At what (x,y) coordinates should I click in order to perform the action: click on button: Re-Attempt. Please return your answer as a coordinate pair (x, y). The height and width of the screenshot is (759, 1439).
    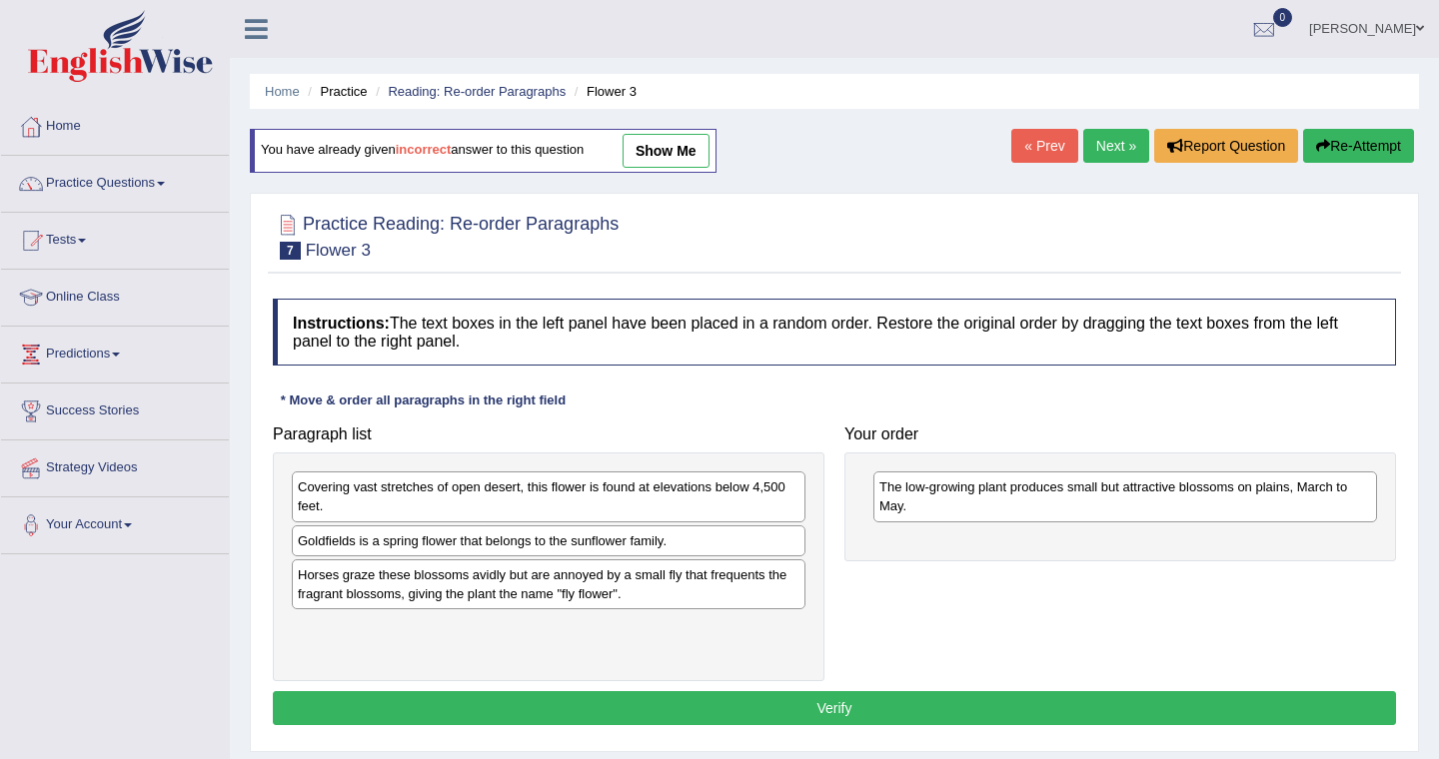
    Looking at the image, I should click on (1358, 146).